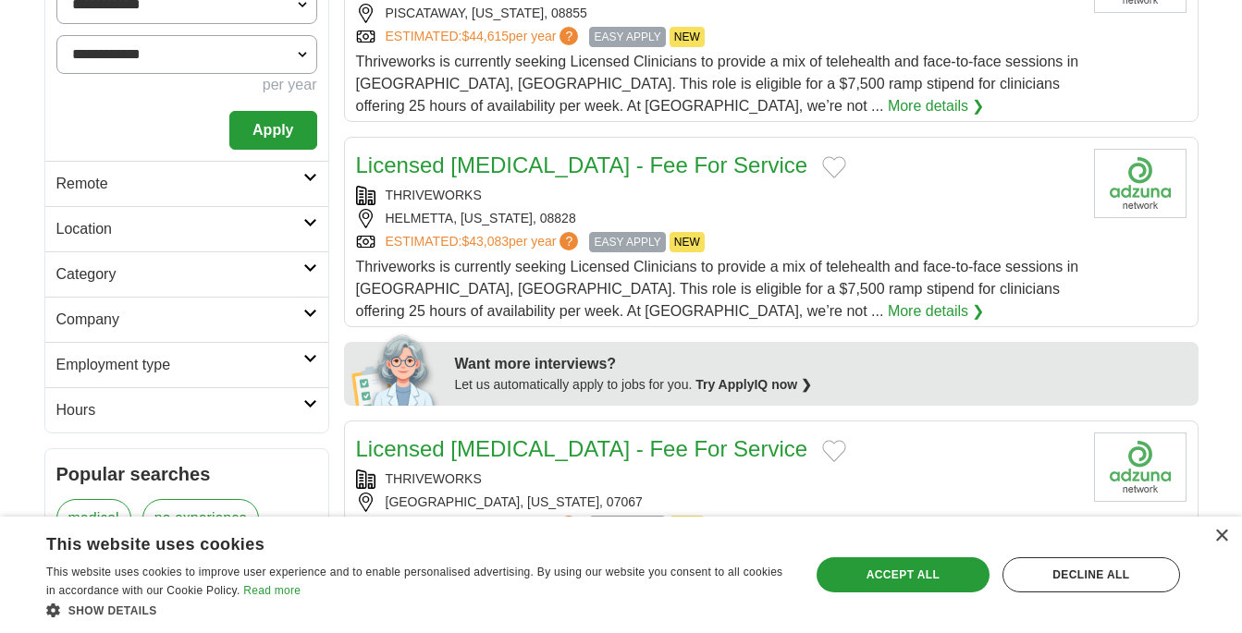  What do you see at coordinates (113, 611) in the screenshot?
I see `span: Show details` at bounding box center [113, 611].